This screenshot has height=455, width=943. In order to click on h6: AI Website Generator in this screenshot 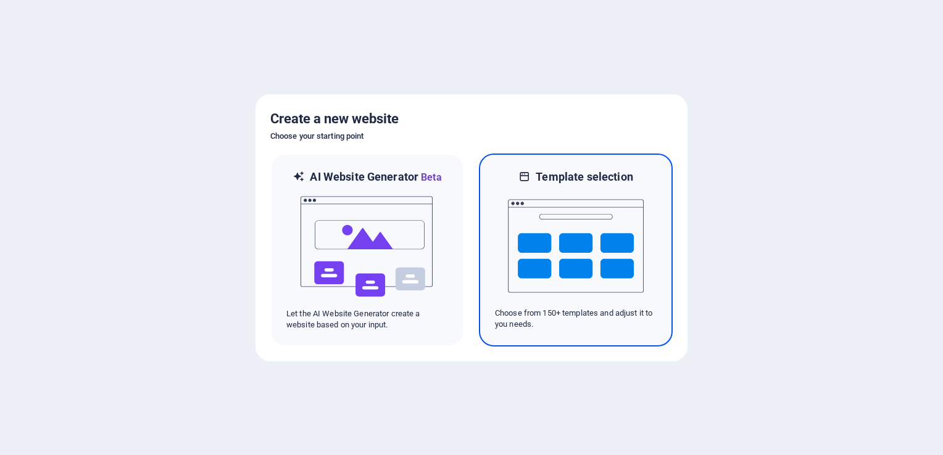, I will do `click(375, 177)`.